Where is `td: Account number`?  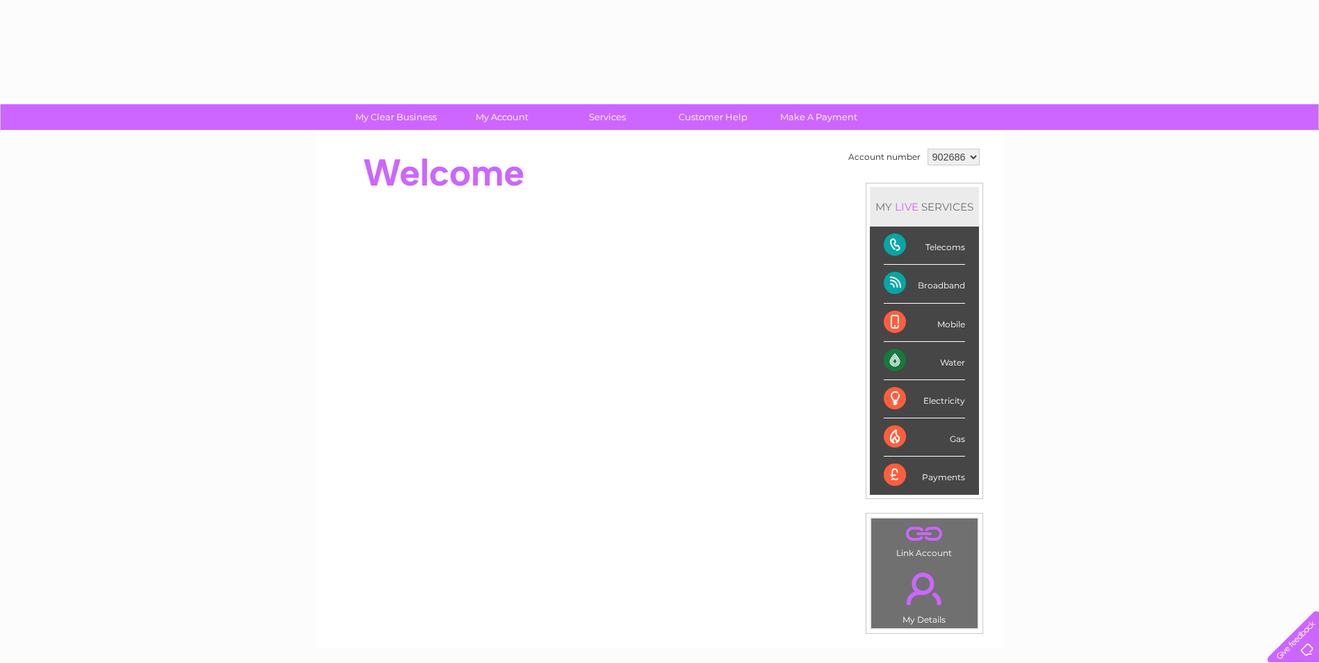 td: Account number is located at coordinates (884, 157).